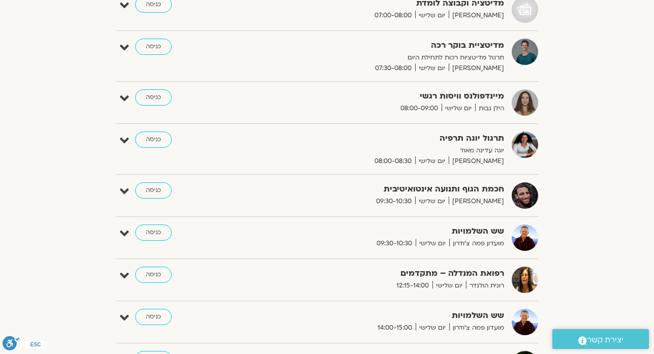 This screenshot has height=354, width=654. Describe the element at coordinates (393, 68) in the screenshot. I see `span: 07:30-08:00` at that location.